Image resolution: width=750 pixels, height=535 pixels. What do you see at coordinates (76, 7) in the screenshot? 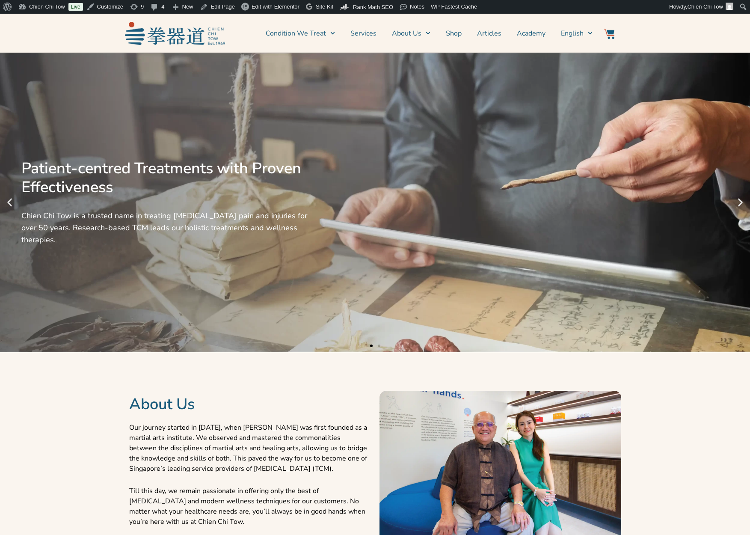
I see `a: Live` at bounding box center [76, 7].